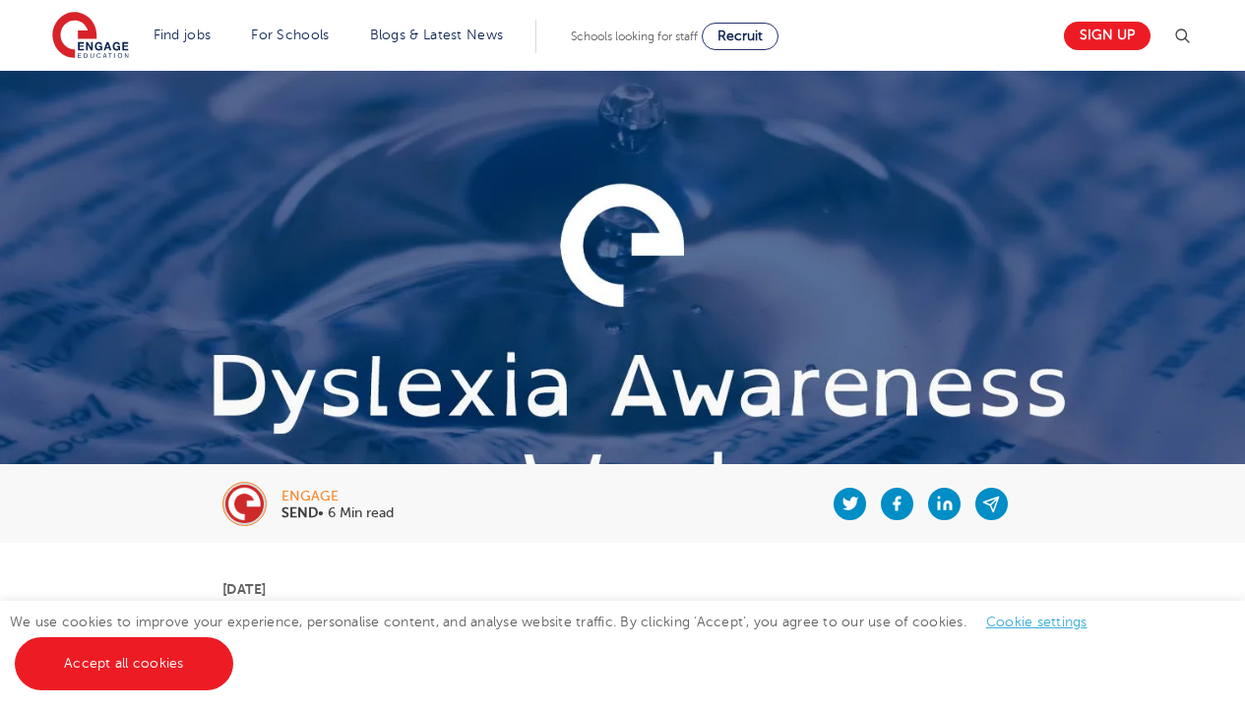 This screenshot has height=707, width=1245. What do you see at coordinates (182, 34) in the screenshot?
I see `a: Find jobs` at bounding box center [182, 34].